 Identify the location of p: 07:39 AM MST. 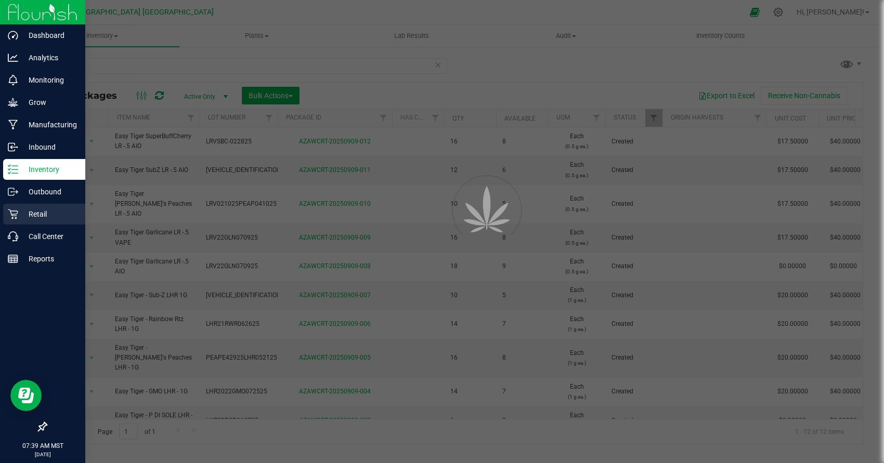
(43, 446).